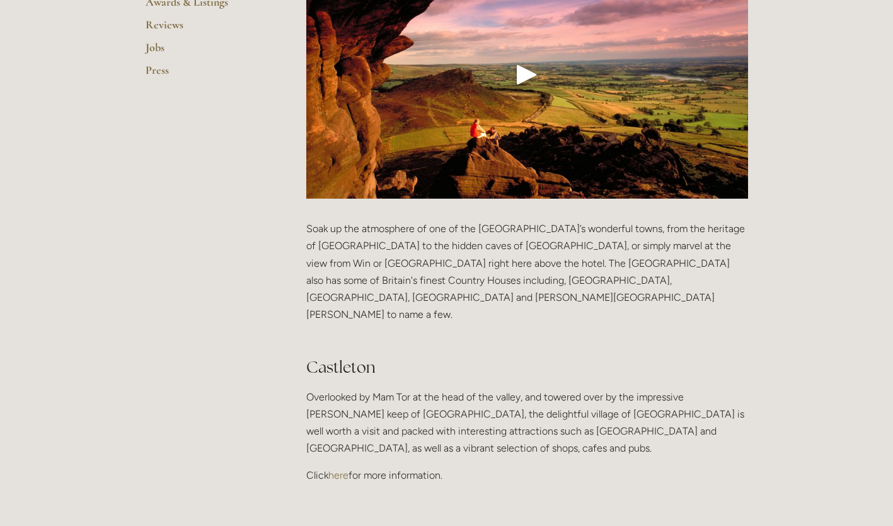 The width and height of the screenshot is (893, 526). Describe the element at coordinates (527, 475) in the screenshot. I see `p: Click for more information.` at that location.